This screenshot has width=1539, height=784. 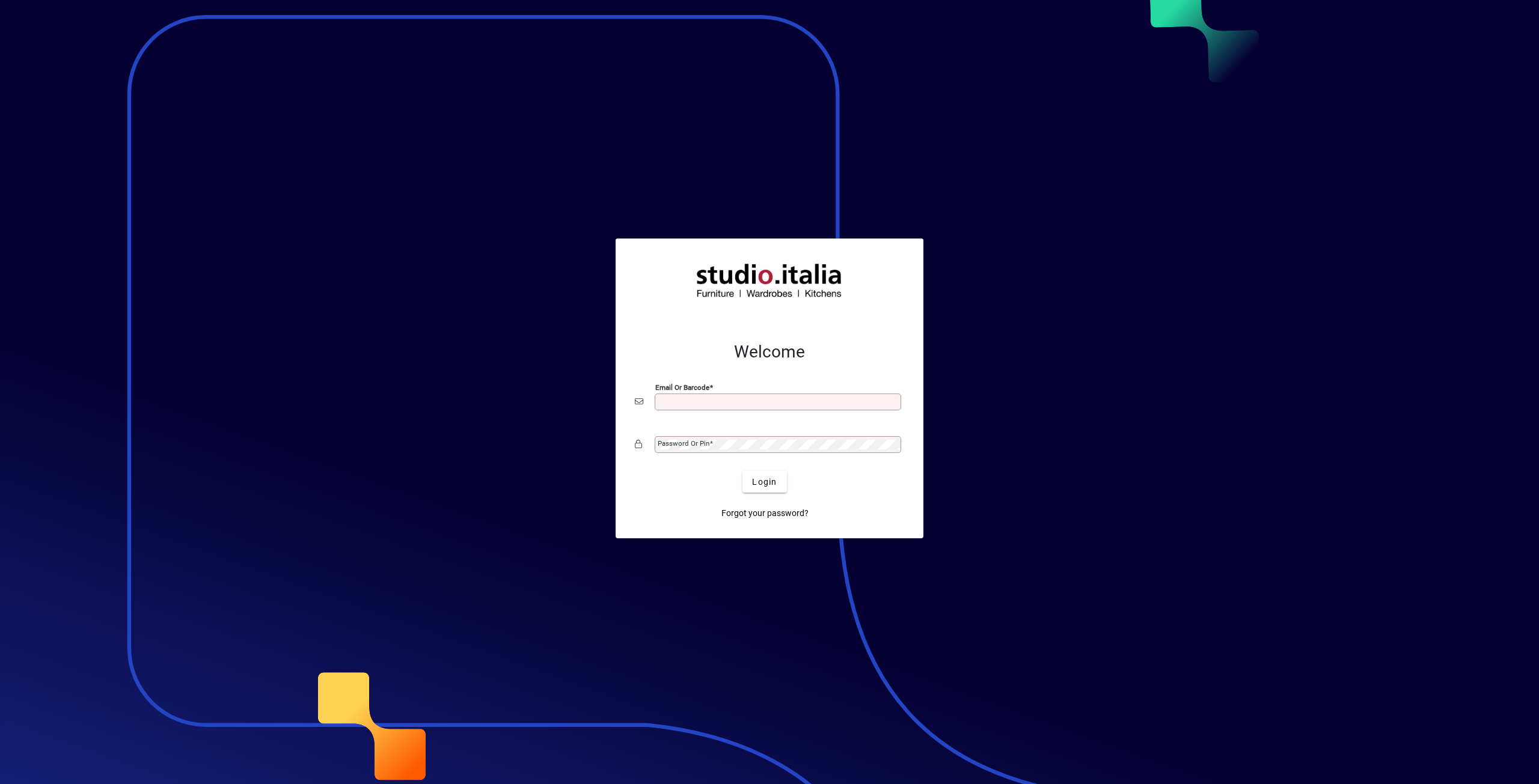 What do you see at coordinates (683, 444) in the screenshot?
I see `mat-label: Password or Pin` at bounding box center [683, 444].